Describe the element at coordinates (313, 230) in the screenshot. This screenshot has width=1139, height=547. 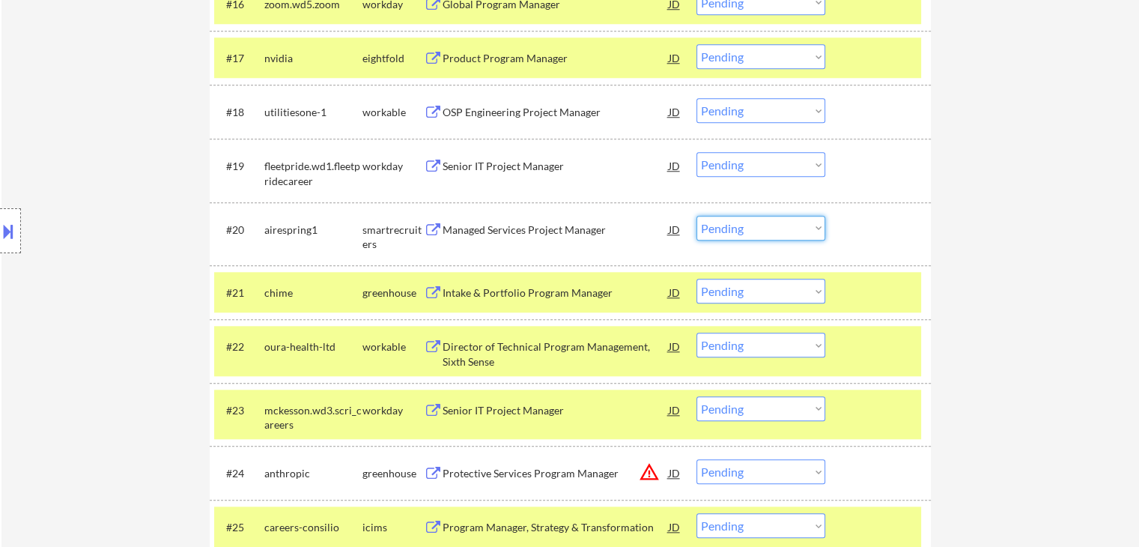
I see `div: airespring1` at that location.